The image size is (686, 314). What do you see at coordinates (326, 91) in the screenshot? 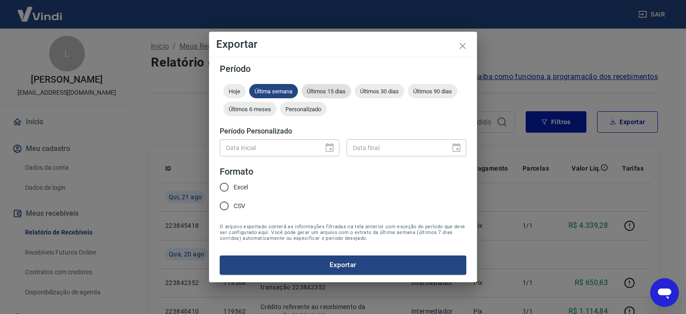
I see `div: Últimos 15 dias` at bounding box center [326, 91].